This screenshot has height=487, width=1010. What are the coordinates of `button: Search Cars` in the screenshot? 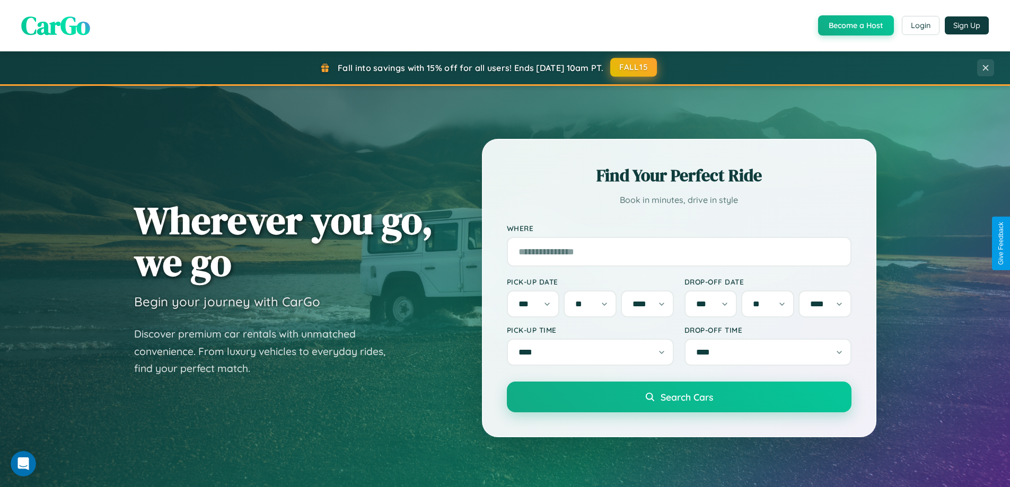 It's located at (679, 397).